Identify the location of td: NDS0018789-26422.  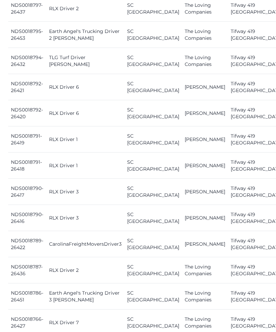
(27, 244).